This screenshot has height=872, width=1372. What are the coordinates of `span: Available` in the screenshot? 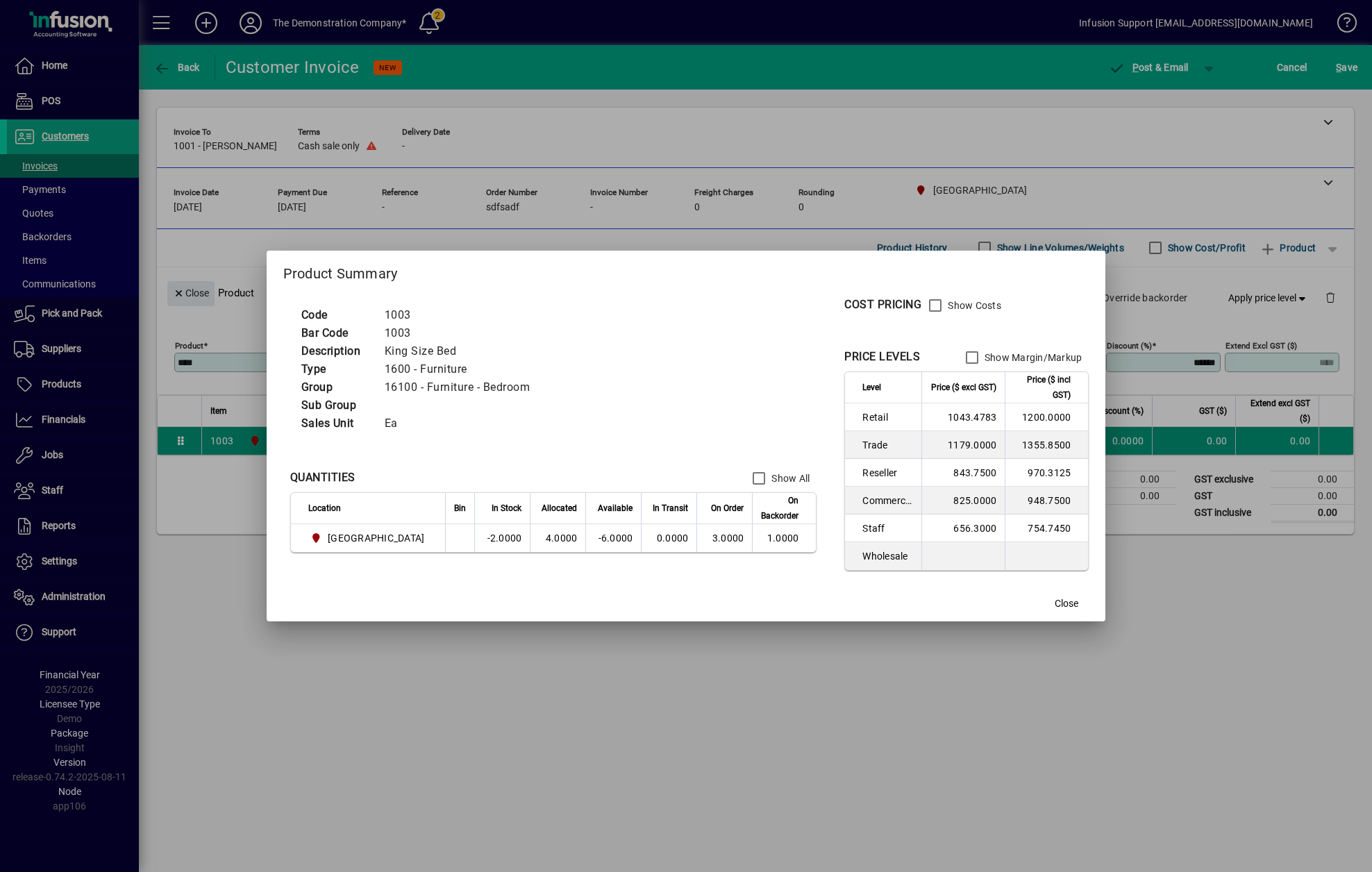 It's located at (615, 509).